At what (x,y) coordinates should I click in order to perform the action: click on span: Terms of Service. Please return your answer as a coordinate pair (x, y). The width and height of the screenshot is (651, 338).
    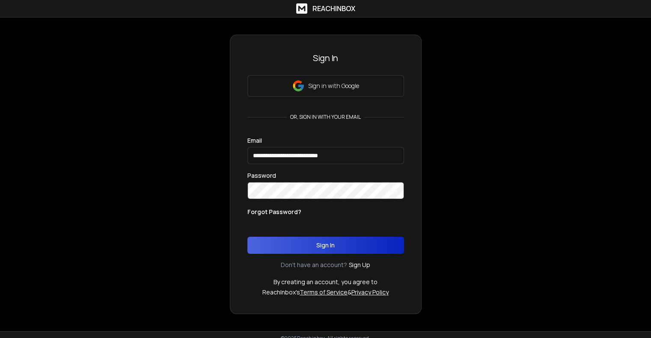
    Looking at the image, I should click on (323, 292).